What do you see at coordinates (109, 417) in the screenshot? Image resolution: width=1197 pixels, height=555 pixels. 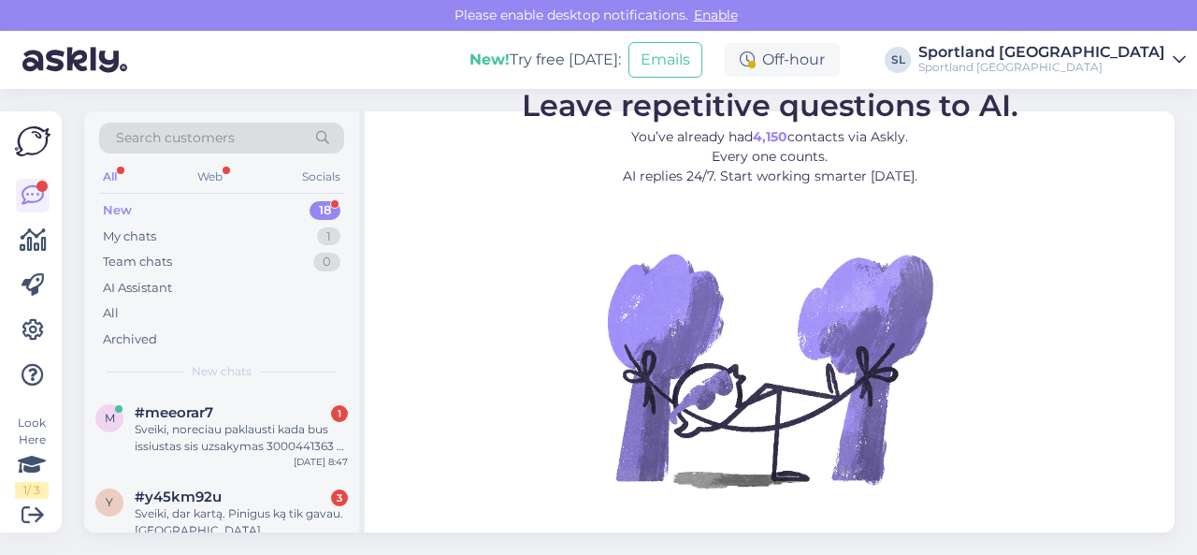 I see `span: m` at bounding box center [109, 417].